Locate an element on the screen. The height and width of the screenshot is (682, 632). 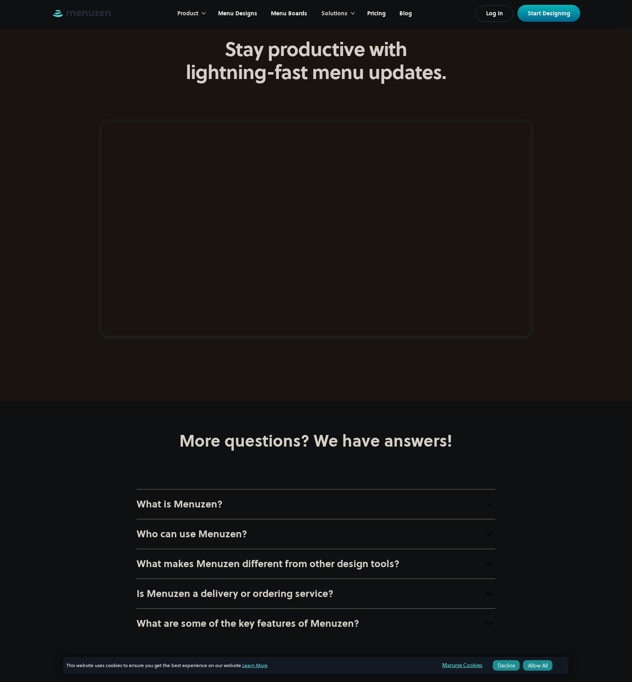
a: Dismiss Banner is located at coordinates (558, 665).